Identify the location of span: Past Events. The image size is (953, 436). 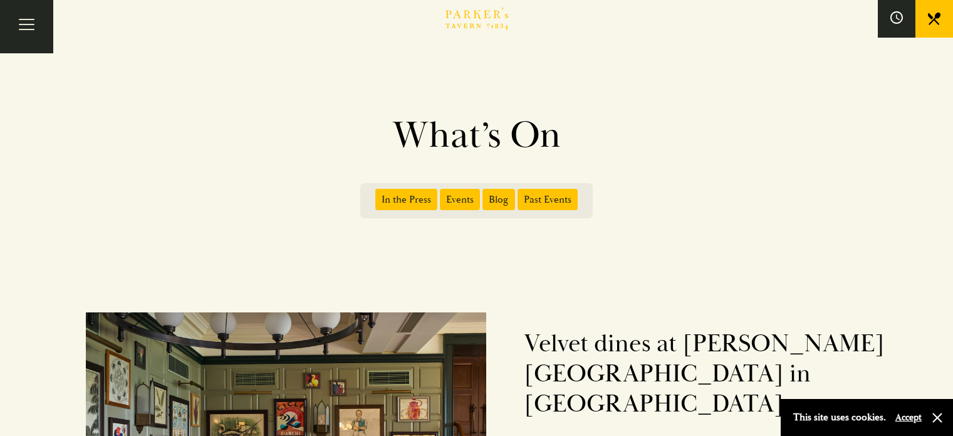
(548, 199).